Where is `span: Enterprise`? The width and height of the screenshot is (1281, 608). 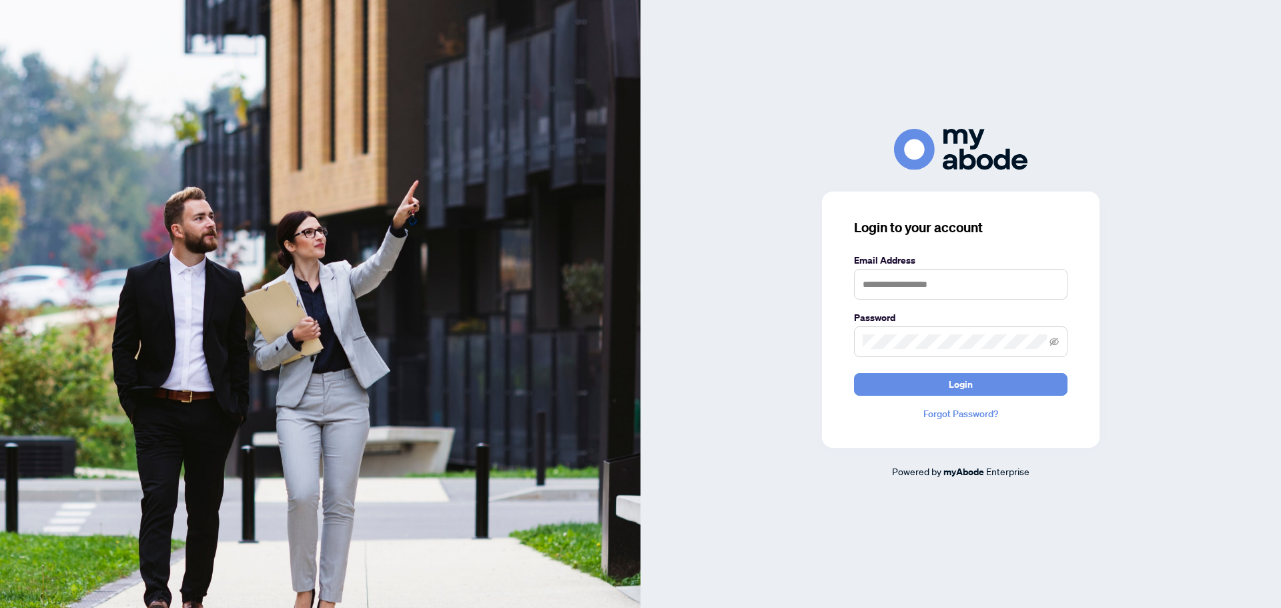 span: Enterprise is located at coordinates (1007, 471).